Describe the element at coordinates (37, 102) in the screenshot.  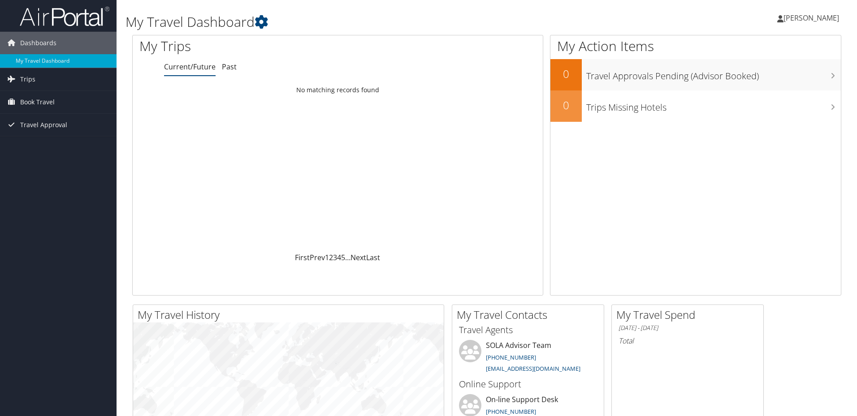
I see `span: Book Travel` at that location.